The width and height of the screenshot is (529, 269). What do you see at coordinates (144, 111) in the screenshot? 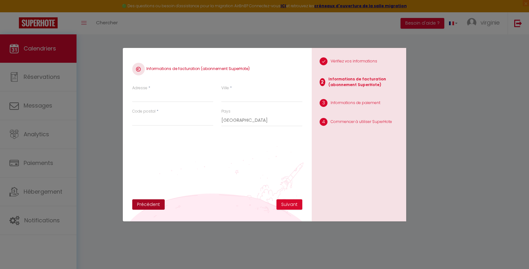
I see `label: Code postal` at bounding box center [144, 111].